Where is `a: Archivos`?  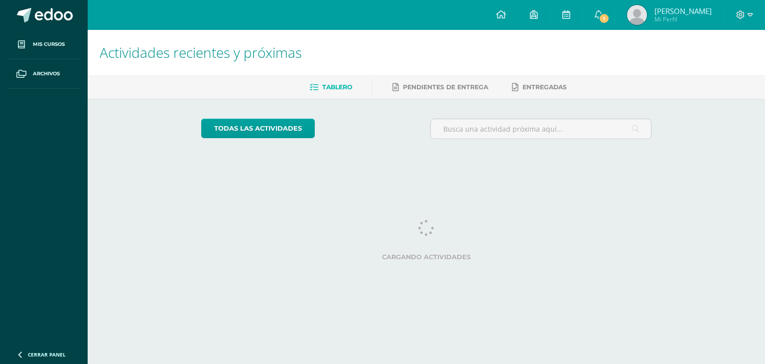
a: Archivos is located at coordinates (44, 74).